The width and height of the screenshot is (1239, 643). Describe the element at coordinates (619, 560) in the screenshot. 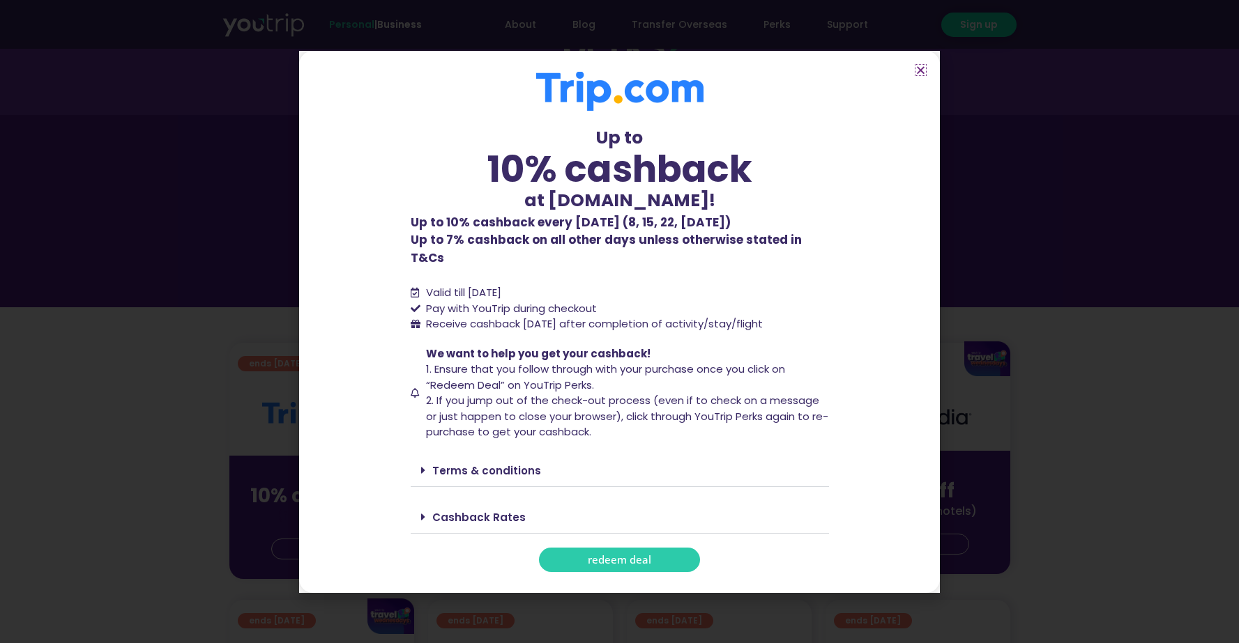

I see `a: redeem deal` at that location.